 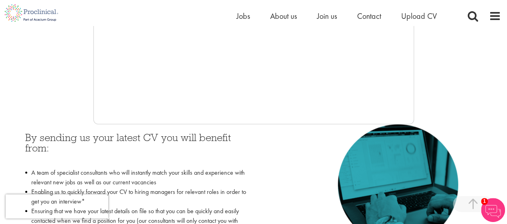 What do you see at coordinates (419, 16) in the screenshot?
I see `a: Upload CV` at bounding box center [419, 16].